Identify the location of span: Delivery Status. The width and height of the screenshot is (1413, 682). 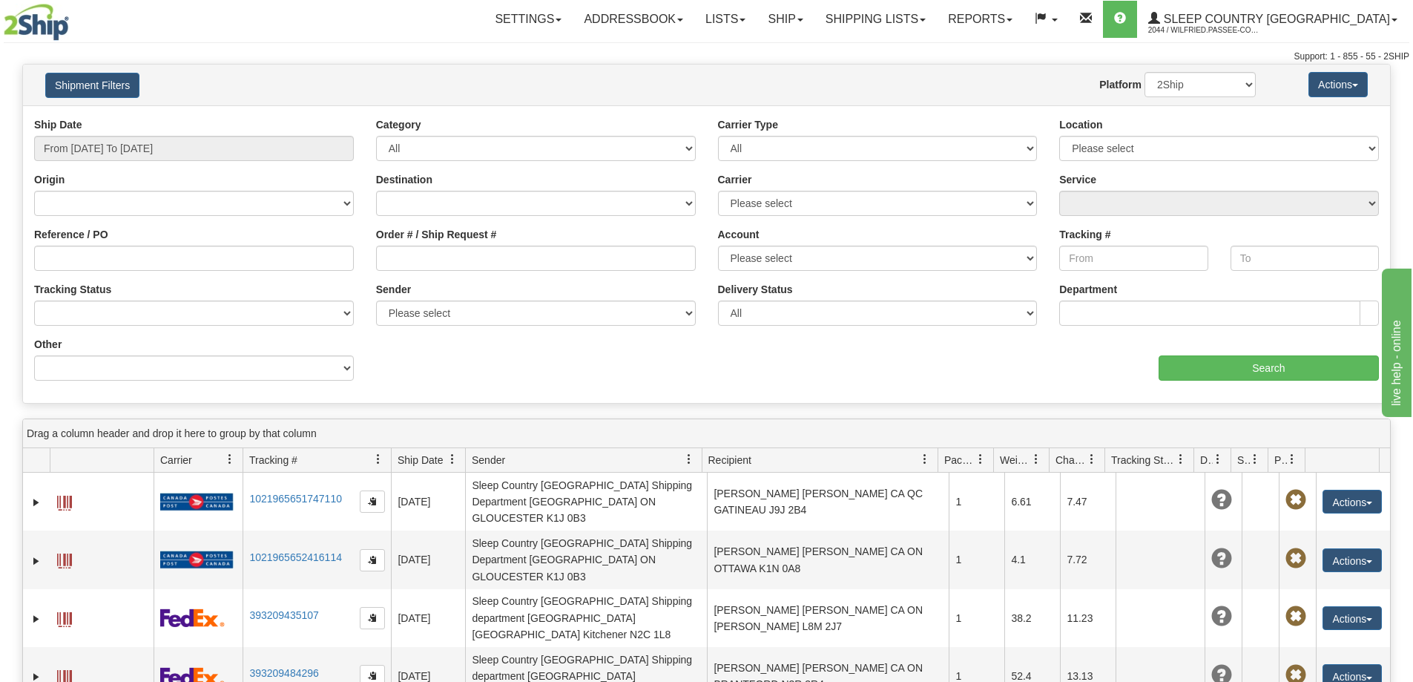
(1206, 460).